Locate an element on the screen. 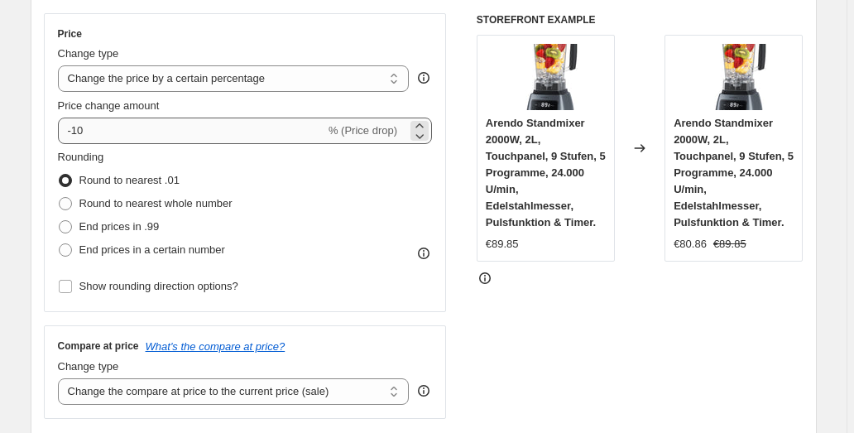 The width and height of the screenshot is (854, 433). span: End prices in .99 is located at coordinates (119, 226).